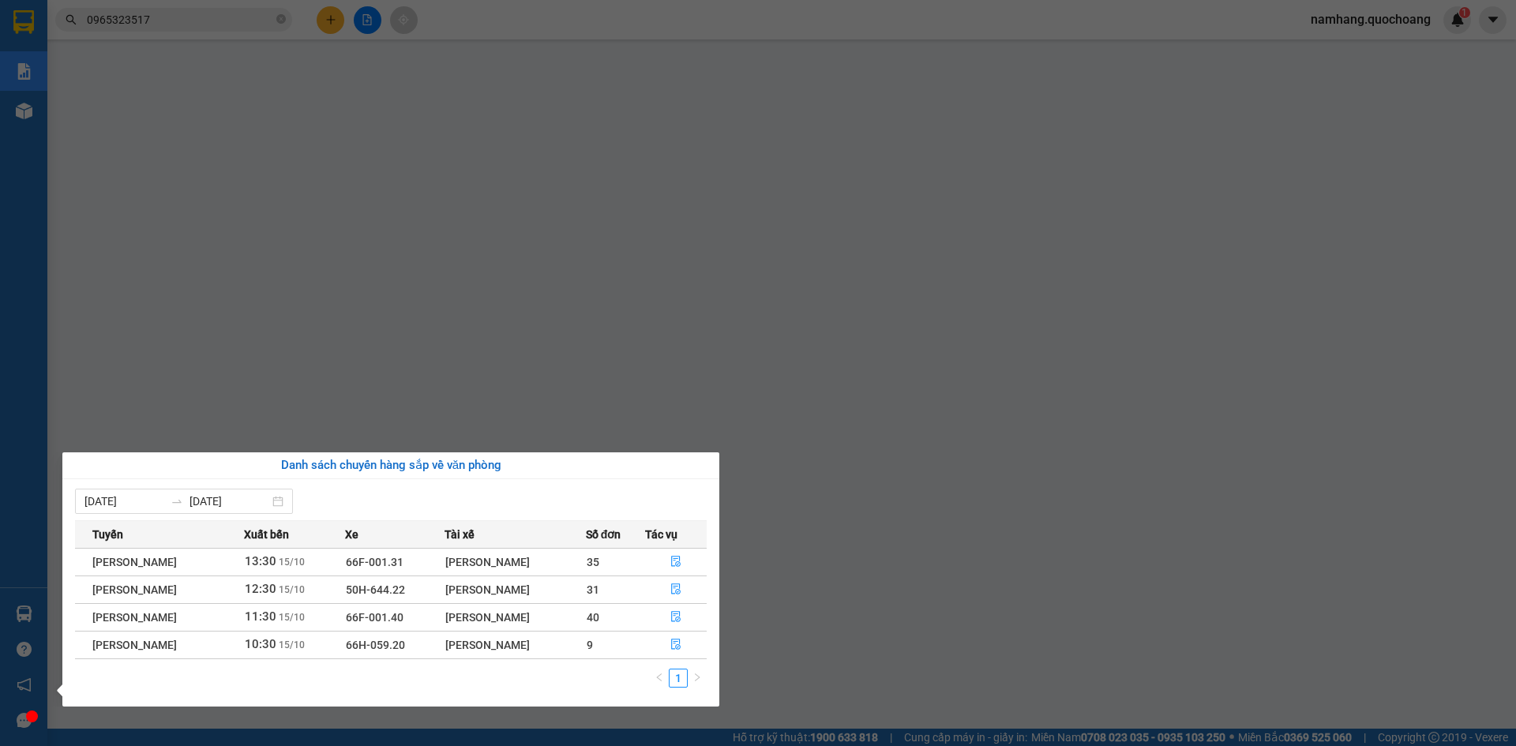  Describe the element at coordinates (124, 501) in the screenshot. I see `input: Từ ngày` at that location.